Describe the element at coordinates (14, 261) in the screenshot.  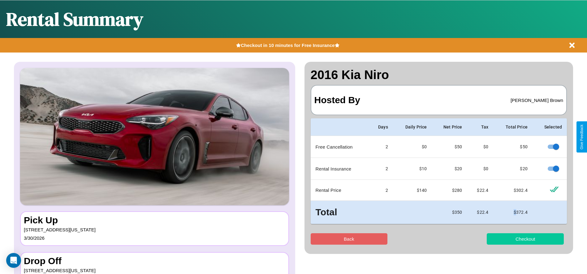
I see `div: Open Intercom Messenger` at that location.